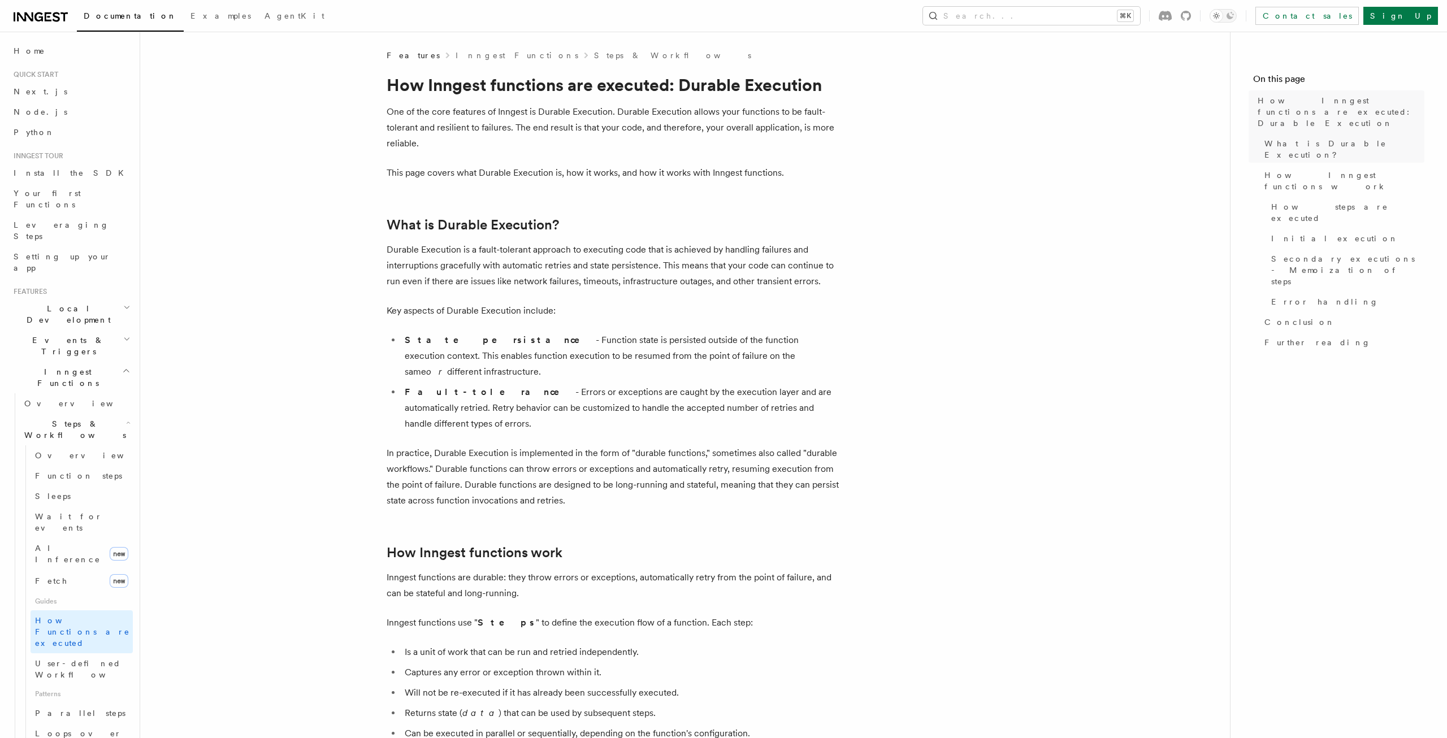  I want to click on a: Documentation, so click(130, 18).